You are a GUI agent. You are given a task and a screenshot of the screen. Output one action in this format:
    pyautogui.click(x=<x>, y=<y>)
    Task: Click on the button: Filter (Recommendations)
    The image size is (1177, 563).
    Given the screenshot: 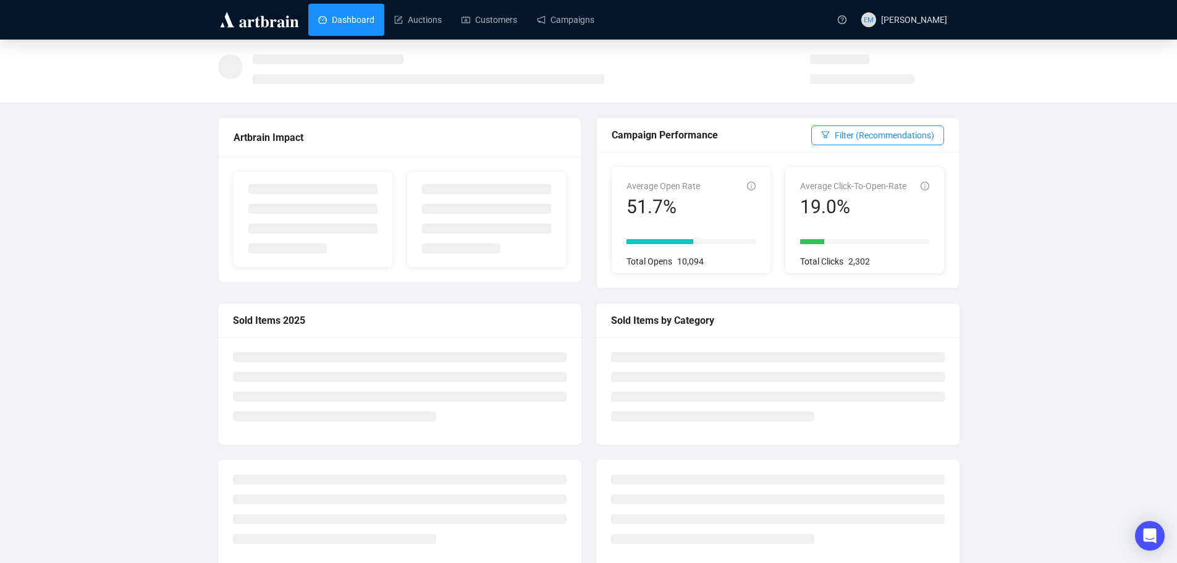 What is the action you would take?
    pyautogui.click(x=877, y=135)
    